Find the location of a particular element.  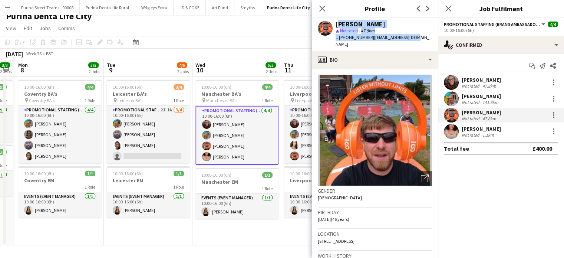

h3: Coventry EM is located at coordinates (60, 180).